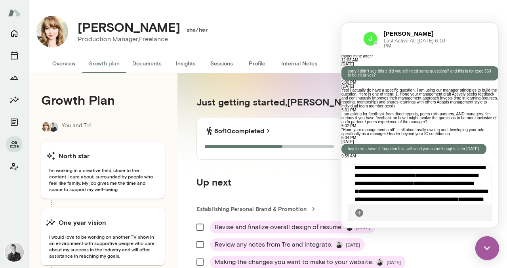 This screenshot has height=268, width=507. What do you see at coordinates (299, 63) in the screenshot?
I see `button: Internal Notes` at bounding box center [299, 63].